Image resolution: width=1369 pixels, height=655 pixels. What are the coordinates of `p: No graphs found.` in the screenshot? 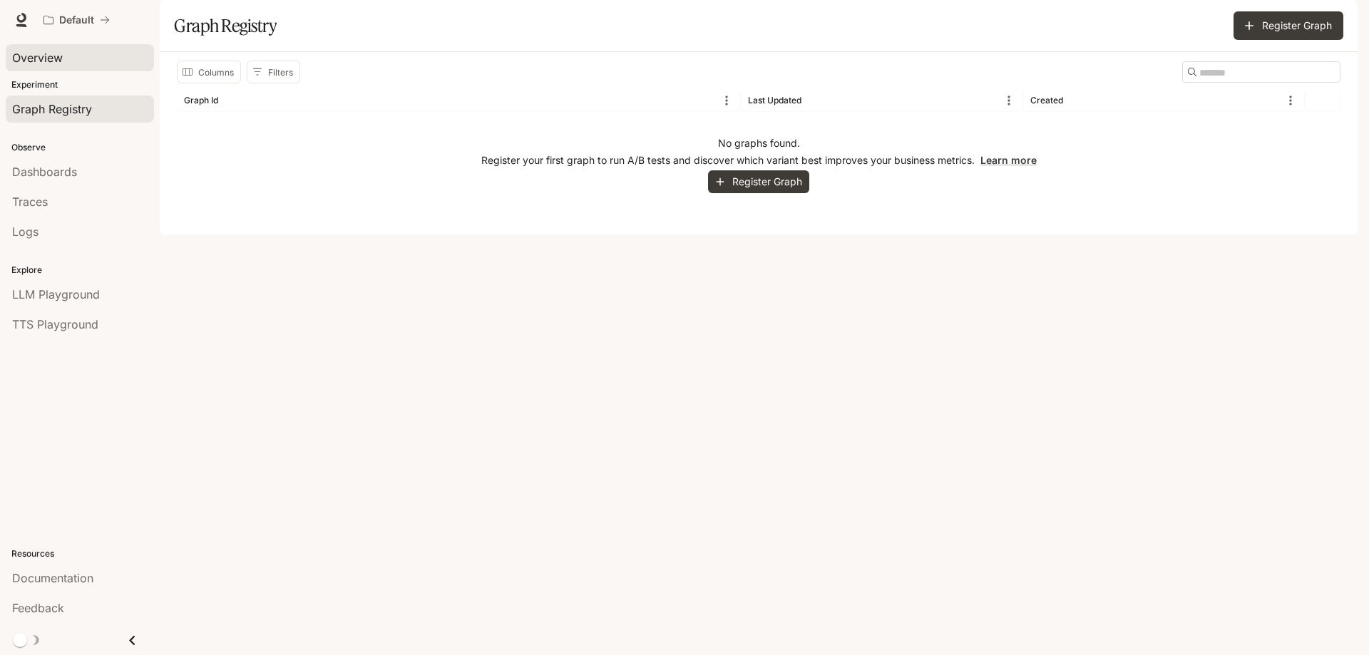 It's located at (759, 143).